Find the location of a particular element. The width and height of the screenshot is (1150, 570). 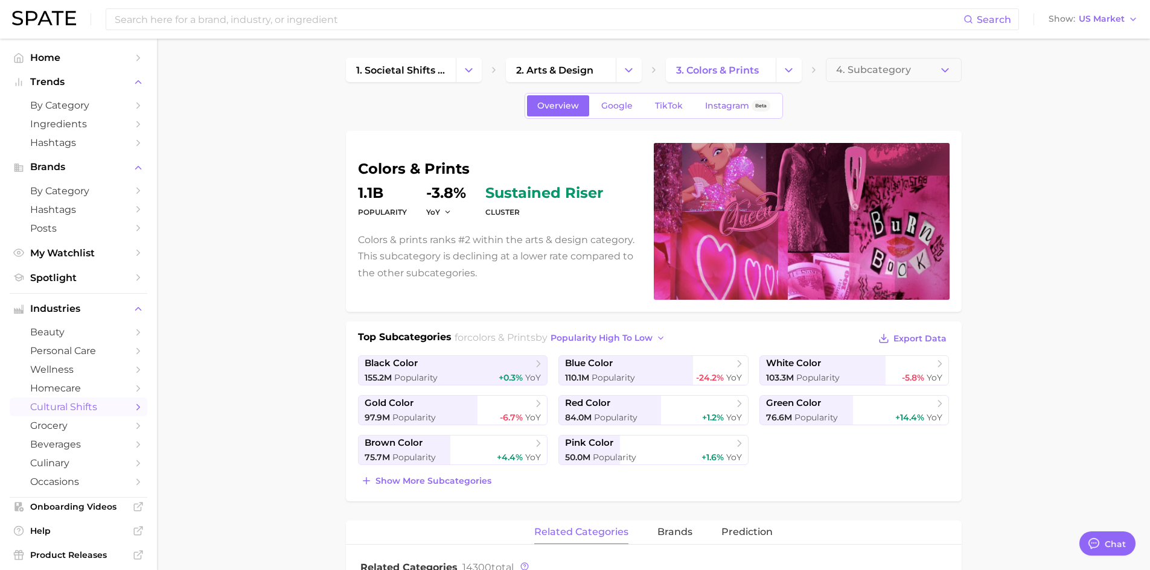

a: Google is located at coordinates (617, 106).